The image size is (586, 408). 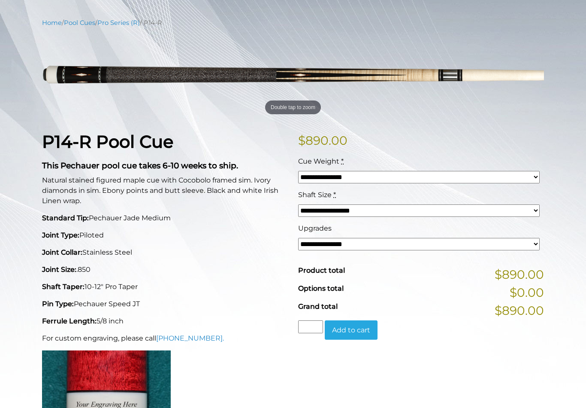 I want to click on input: Product quantity, so click(x=311, y=327).